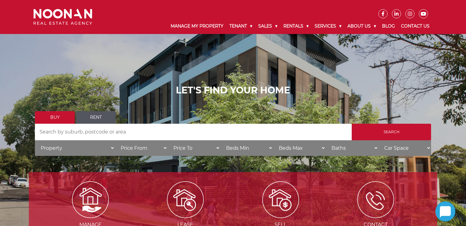 The height and width of the screenshot is (226, 466). I want to click on a: Services, so click(328, 26).